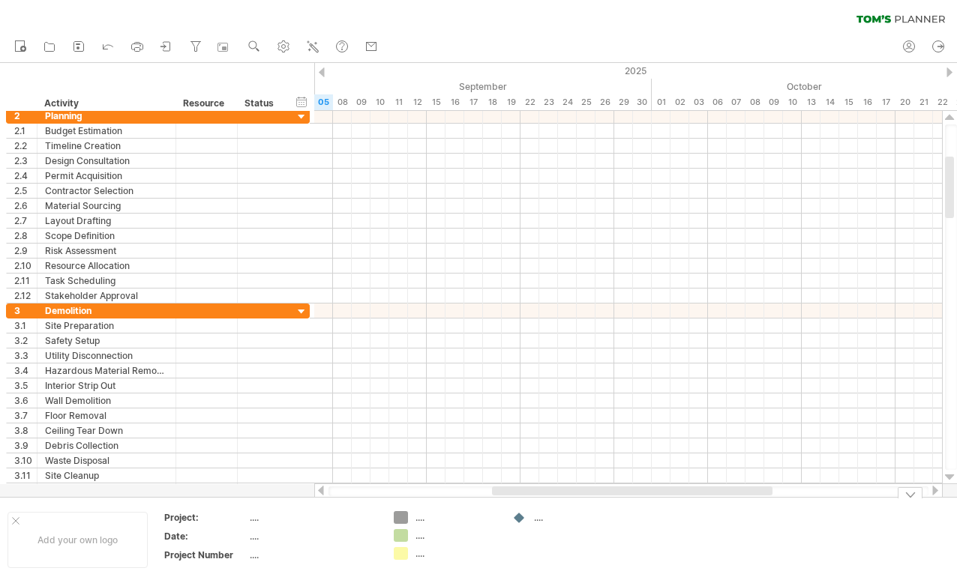 The height and width of the screenshot is (583, 957). Describe the element at coordinates (829, 102) in the screenshot. I see `div: Tuesday, 14 October 2025` at that location.